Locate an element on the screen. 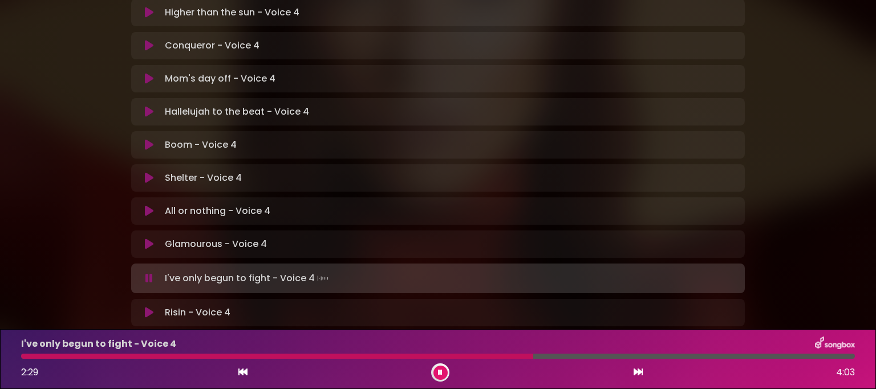  img: waveform4.gif is located at coordinates (323, 278).